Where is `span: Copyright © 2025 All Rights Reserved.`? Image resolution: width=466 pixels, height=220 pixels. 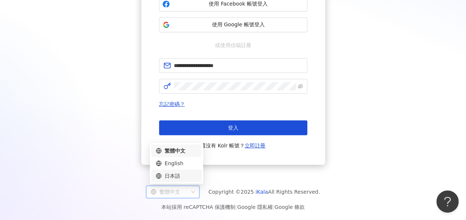 span: Copyright © 2025 All Rights Reserved. is located at coordinates (264, 192).